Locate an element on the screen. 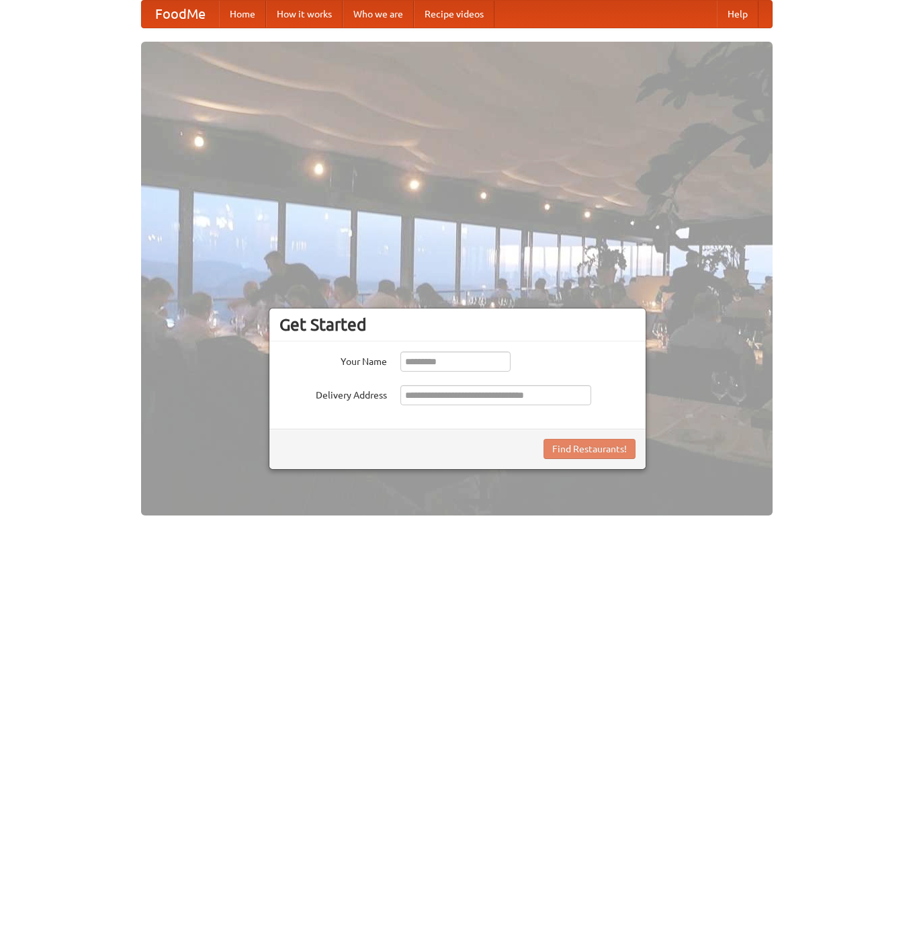 The width and height of the screenshot is (913, 951). button: Find Restaurants! is located at coordinates (589, 449).